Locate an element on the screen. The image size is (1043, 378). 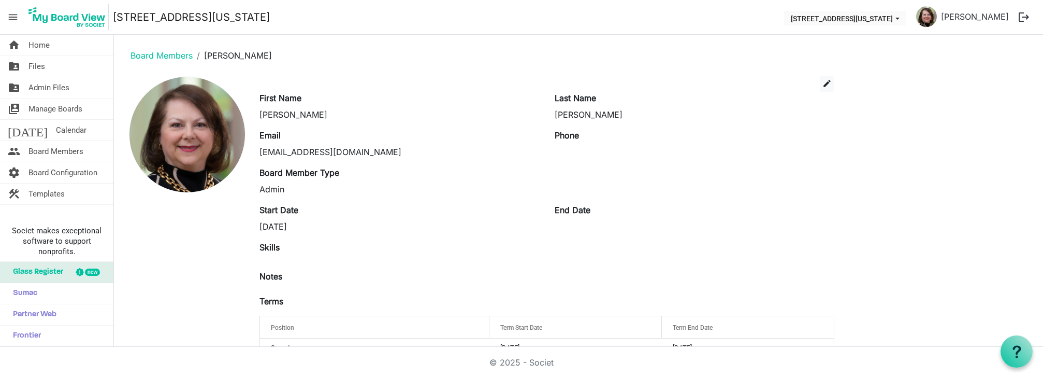
div: new is located at coordinates (92, 272).